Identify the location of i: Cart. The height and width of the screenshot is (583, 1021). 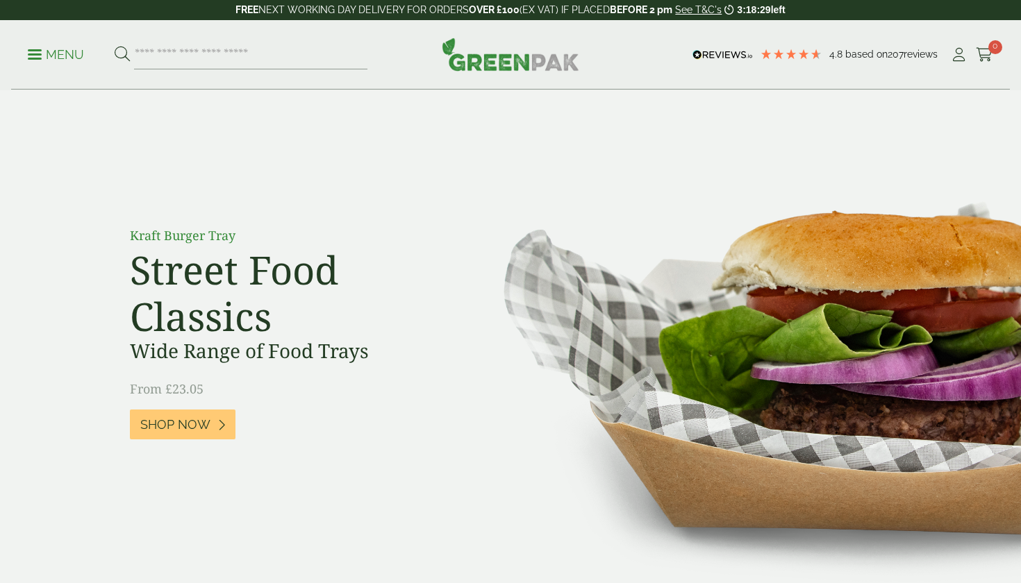
(984, 55).